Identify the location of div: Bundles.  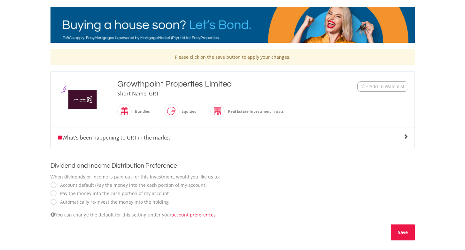
(140, 111).